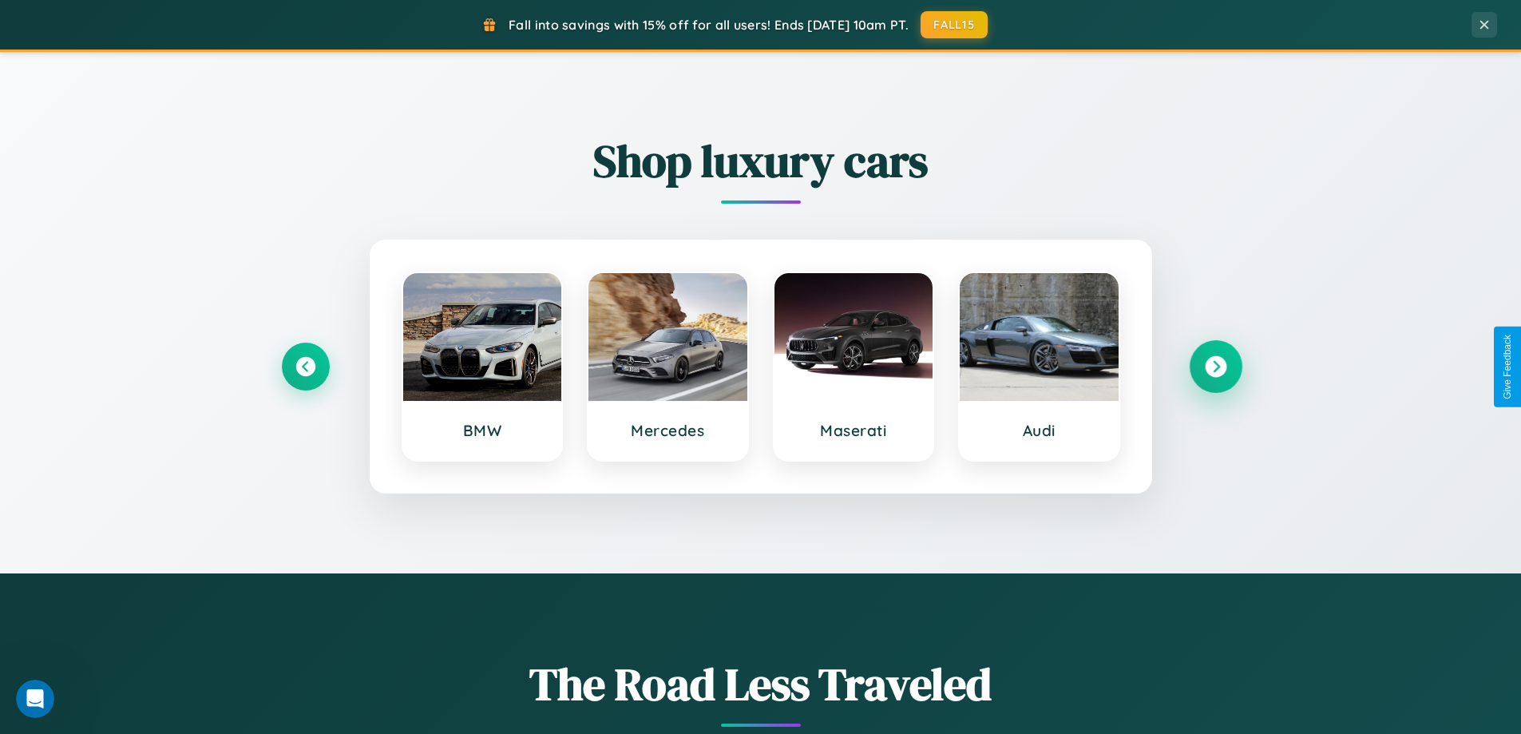 Image resolution: width=1521 pixels, height=734 pixels. I want to click on h2: Shop luxury cars, so click(761, 160).